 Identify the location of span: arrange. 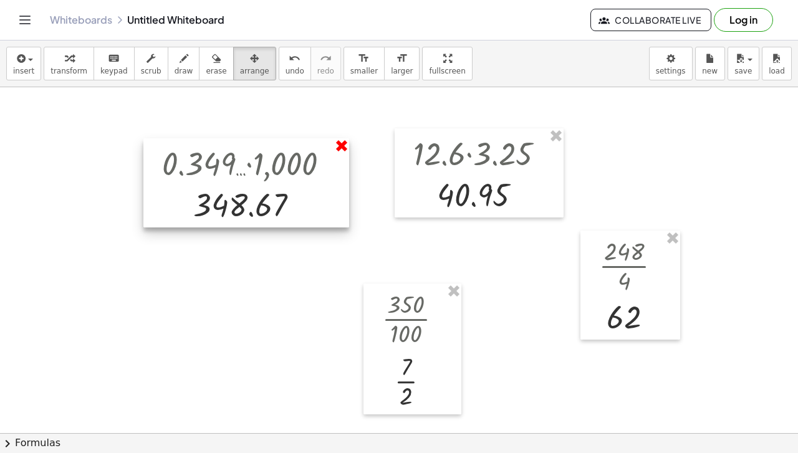
(254, 71).